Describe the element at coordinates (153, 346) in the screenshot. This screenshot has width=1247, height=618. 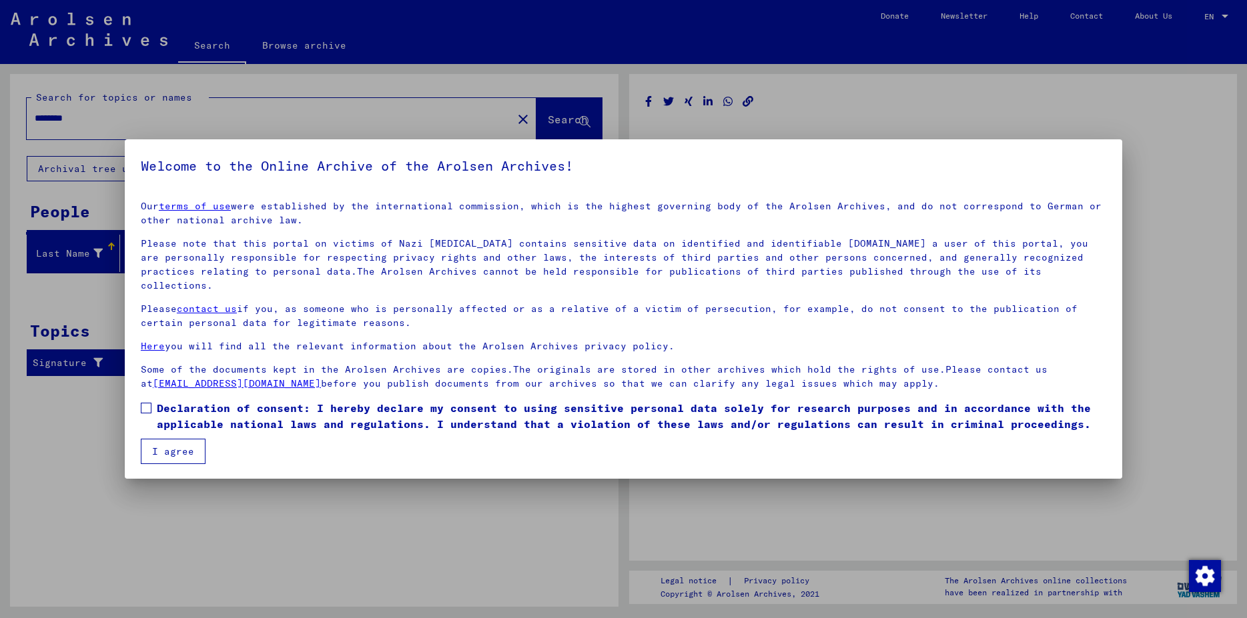
I see `a: Here` at that location.